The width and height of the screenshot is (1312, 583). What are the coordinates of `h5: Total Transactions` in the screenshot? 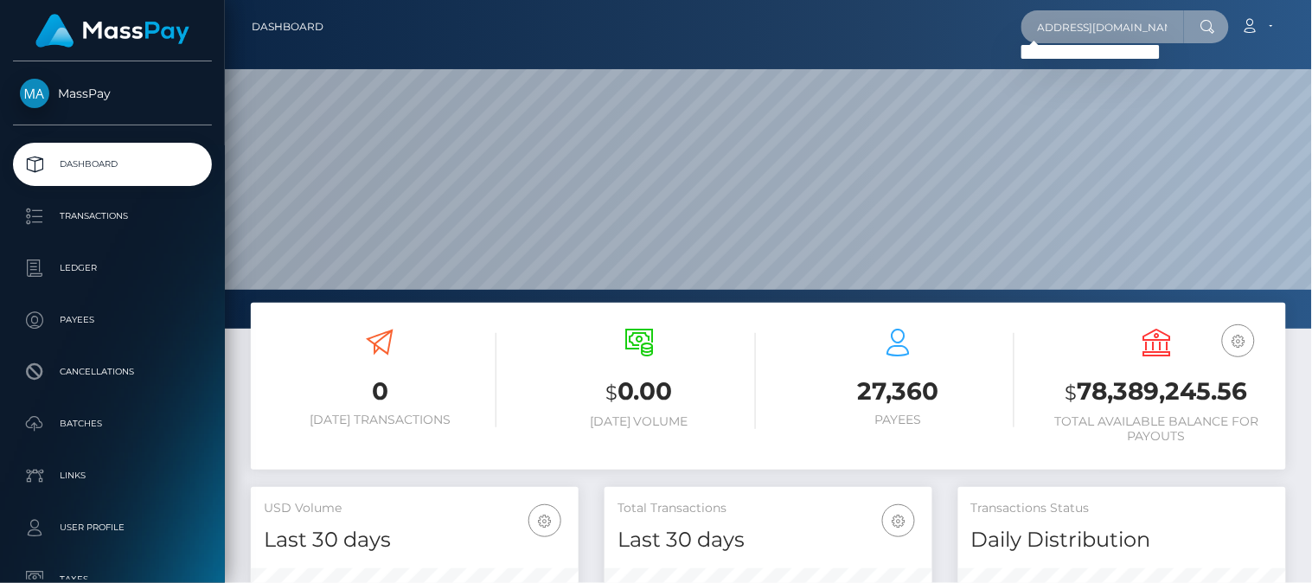 It's located at (768, 509).